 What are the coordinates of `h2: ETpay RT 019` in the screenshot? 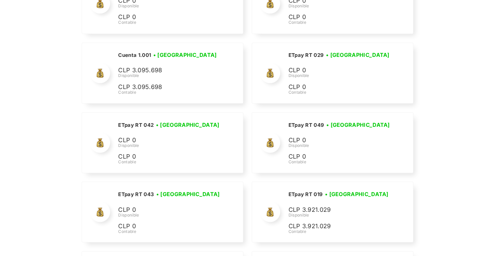 It's located at (305, 194).